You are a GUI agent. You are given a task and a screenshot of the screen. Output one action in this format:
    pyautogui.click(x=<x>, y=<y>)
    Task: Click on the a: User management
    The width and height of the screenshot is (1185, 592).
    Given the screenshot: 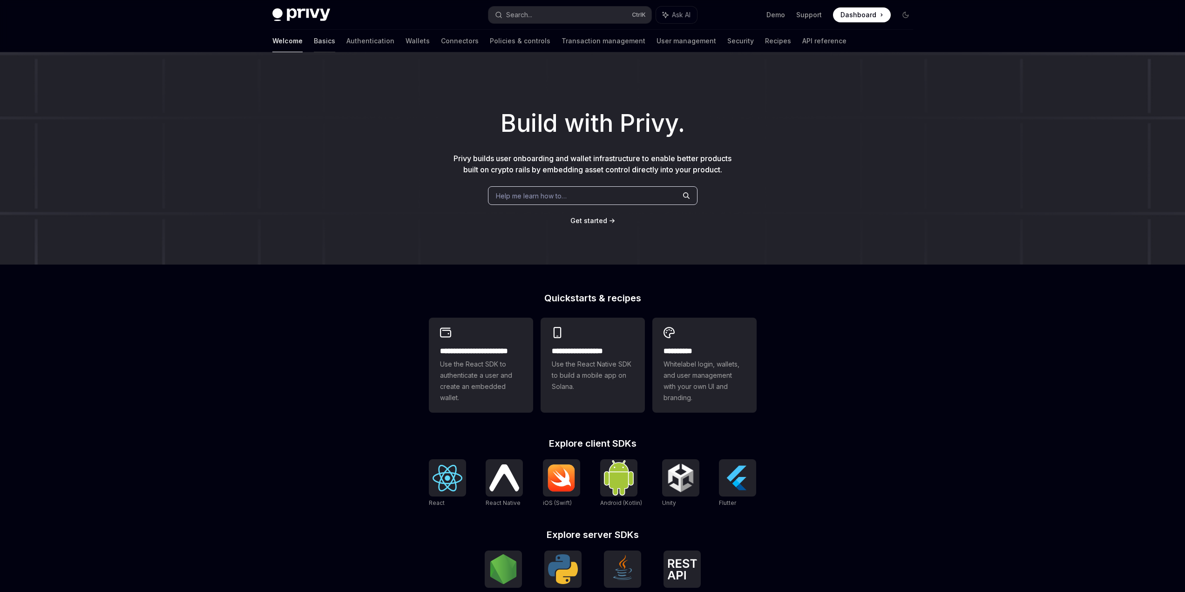 What is the action you would take?
    pyautogui.click(x=686, y=41)
    